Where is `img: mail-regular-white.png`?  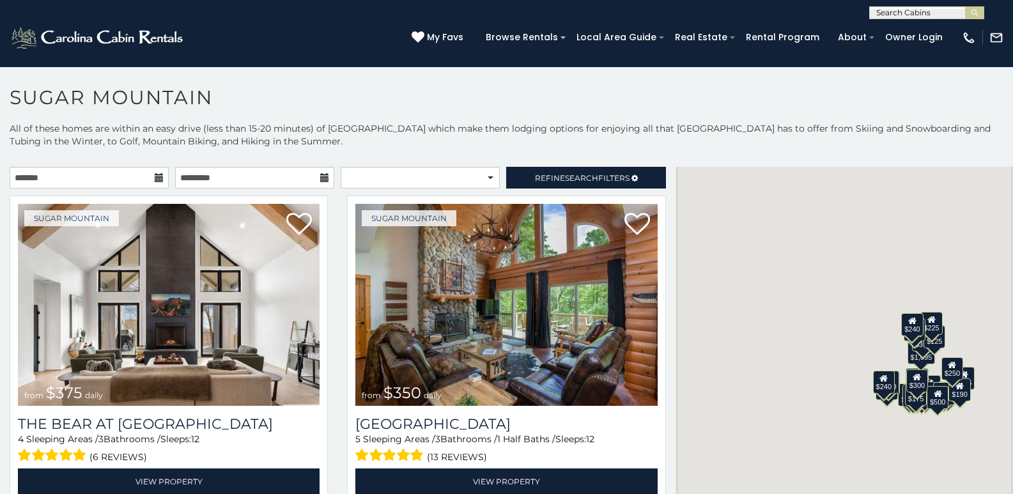 img: mail-regular-white.png is located at coordinates (996, 38).